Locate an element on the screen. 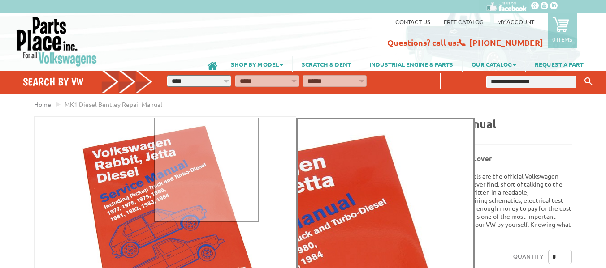 This screenshot has width=606, height=268. a: My Account is located at coordinates (515, 22).